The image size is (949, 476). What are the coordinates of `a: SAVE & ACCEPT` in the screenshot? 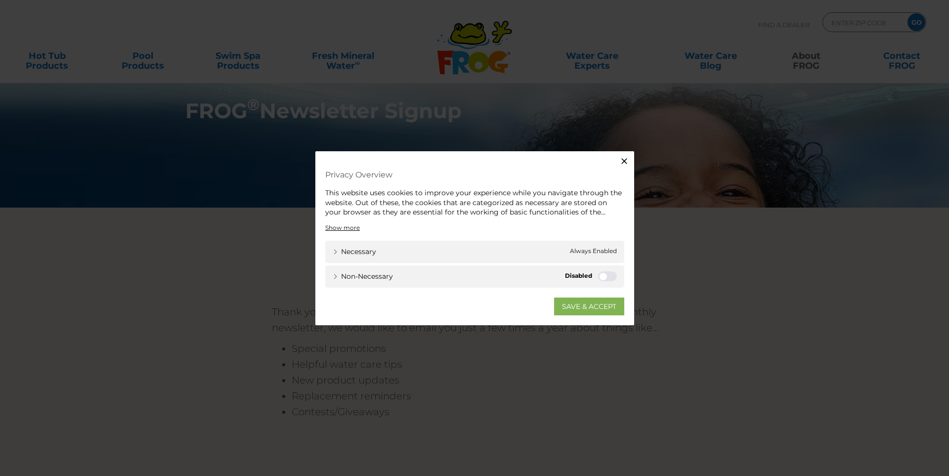 It's located at (589, 306).